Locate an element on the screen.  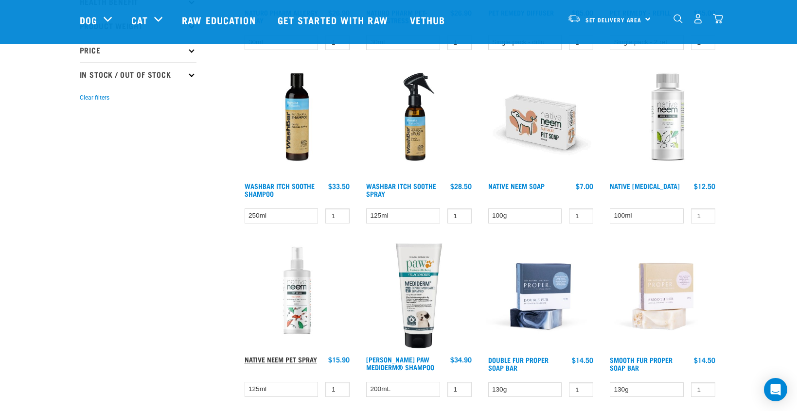
img: 9300807267127 is located at coordinates (419, 296).